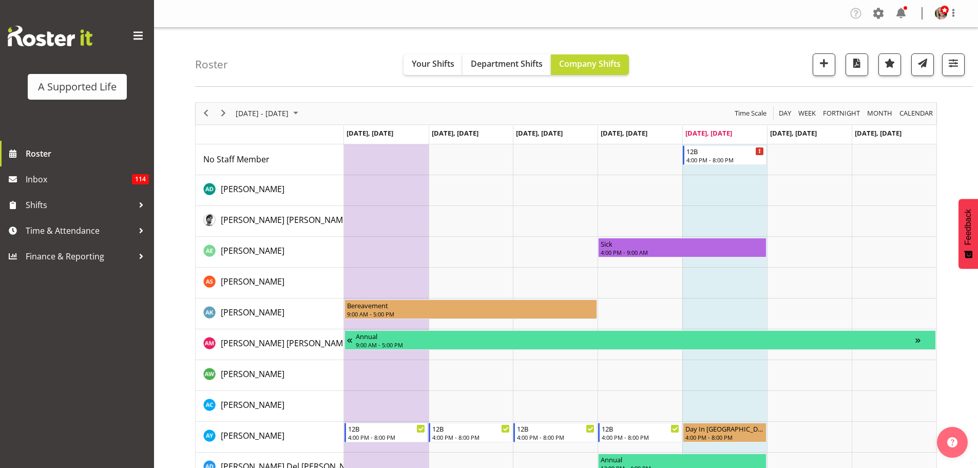 Image resolution: width=978 pixels, height=468 pixels. I want to click on div: Alicia Mark"s event - Annual Begin From Monday, August 25, 2025 at 9:00:00 AM GMT+12:00 Ends At M..., so click(641, 340).